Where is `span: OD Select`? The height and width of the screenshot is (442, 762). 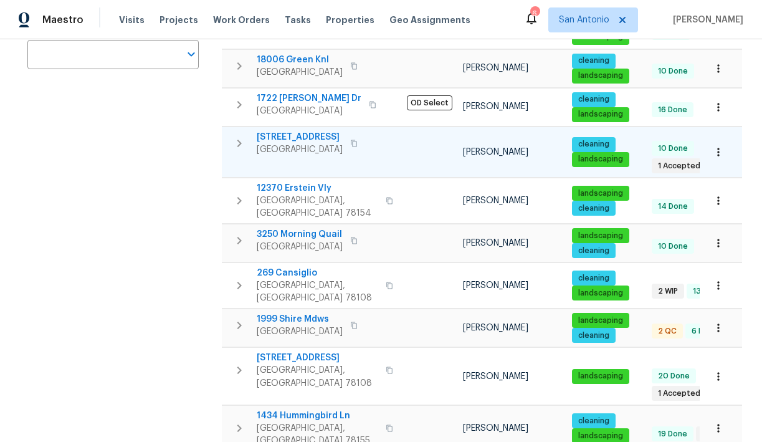
span: OD Select is located at coordinates (429, 103).